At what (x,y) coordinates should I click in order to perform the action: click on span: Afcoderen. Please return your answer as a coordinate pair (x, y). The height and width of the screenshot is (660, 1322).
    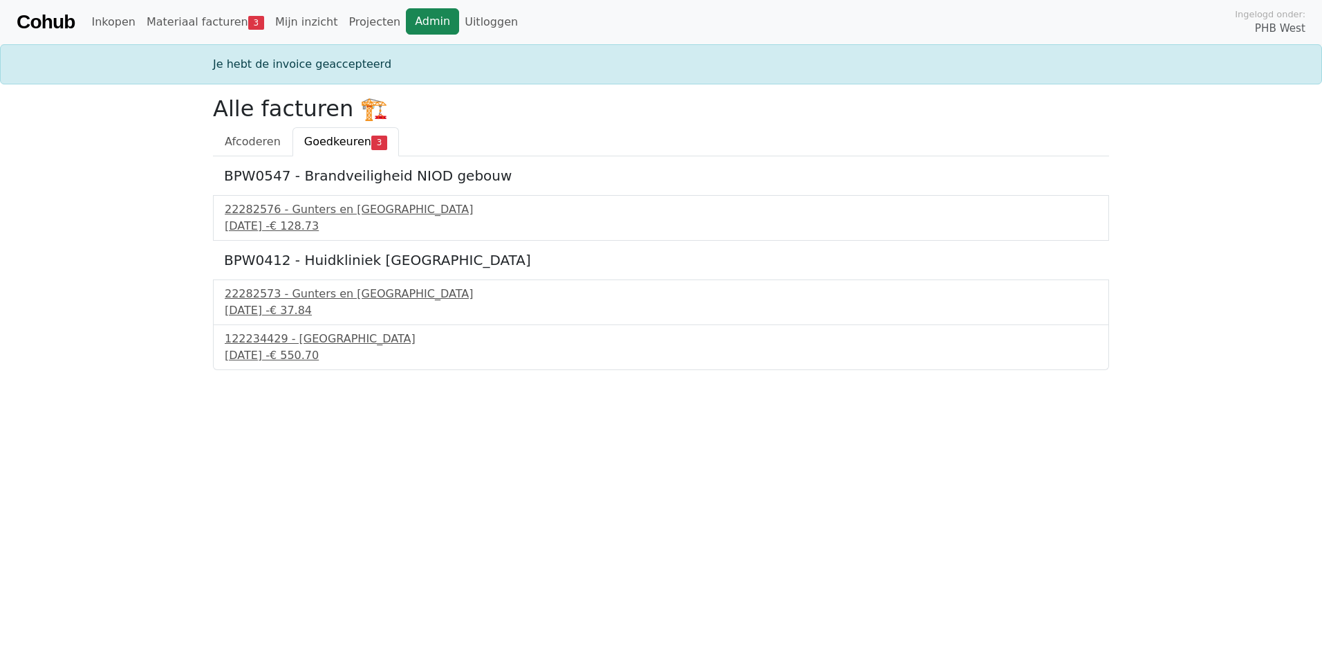
    Looking at the image, I should click on (252, 141).